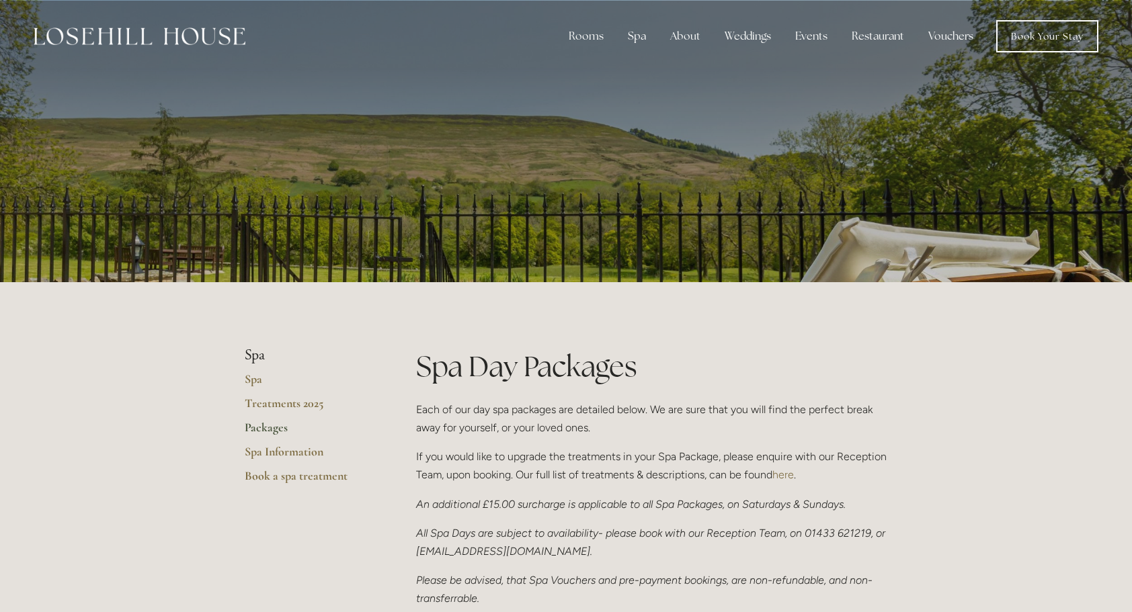  I want to click on div: Restaurant, so click(878, 36).